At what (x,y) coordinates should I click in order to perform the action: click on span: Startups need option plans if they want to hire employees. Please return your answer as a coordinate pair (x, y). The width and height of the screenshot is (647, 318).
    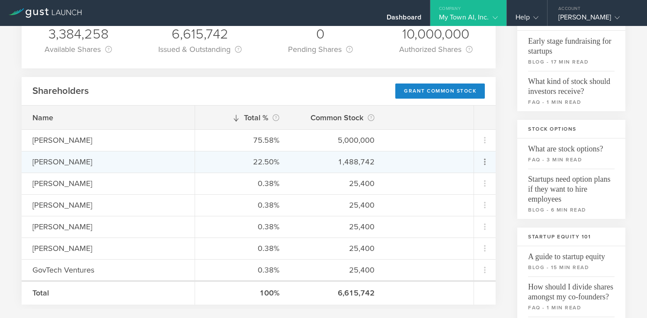
    Looking at the image, I should click on (571, 186).